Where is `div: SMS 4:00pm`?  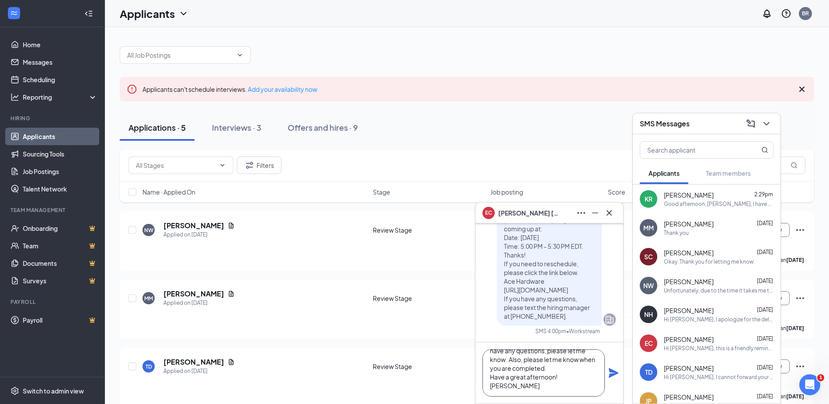
div: SMS 4:00pm is located at coordinates (550, 331).